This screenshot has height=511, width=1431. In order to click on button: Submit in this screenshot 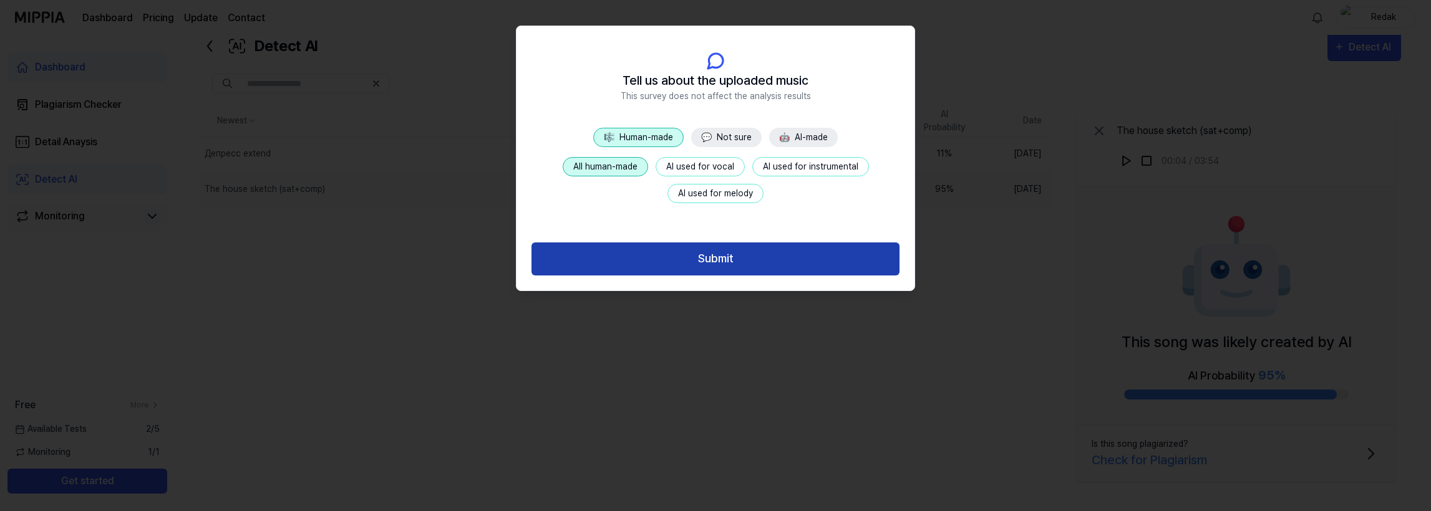, I will do `click(715, 259)`.